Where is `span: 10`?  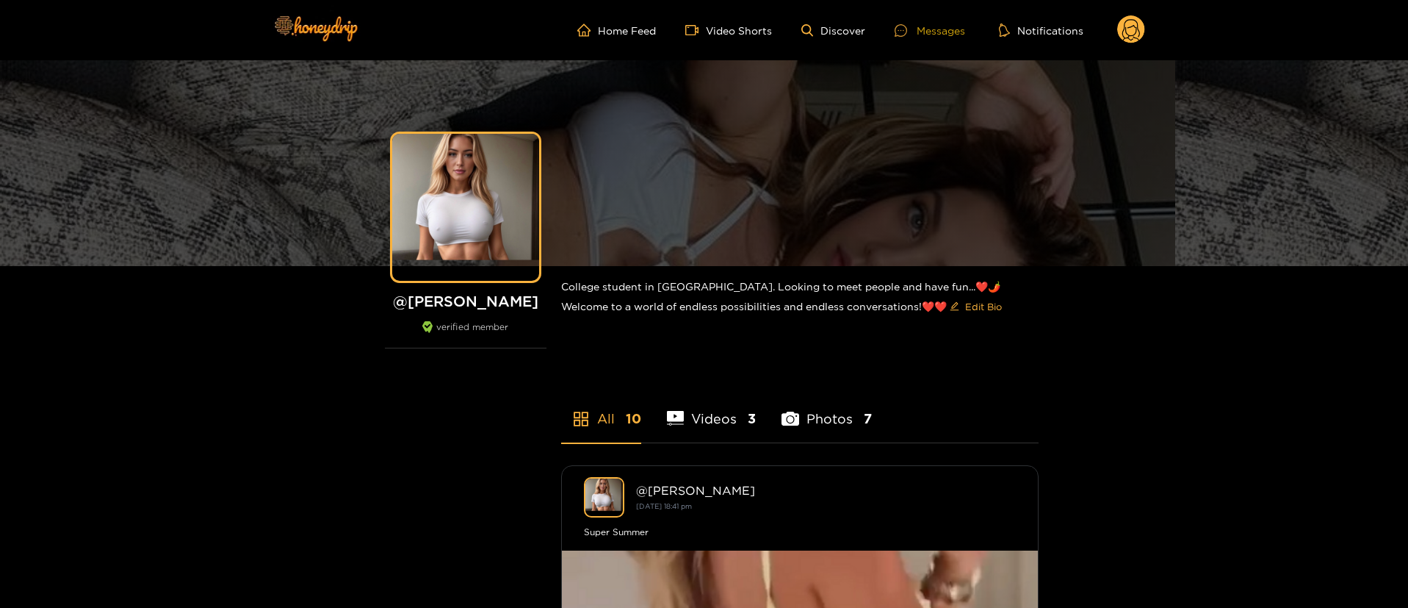
span: 10 is located at coordinates (633, 418).